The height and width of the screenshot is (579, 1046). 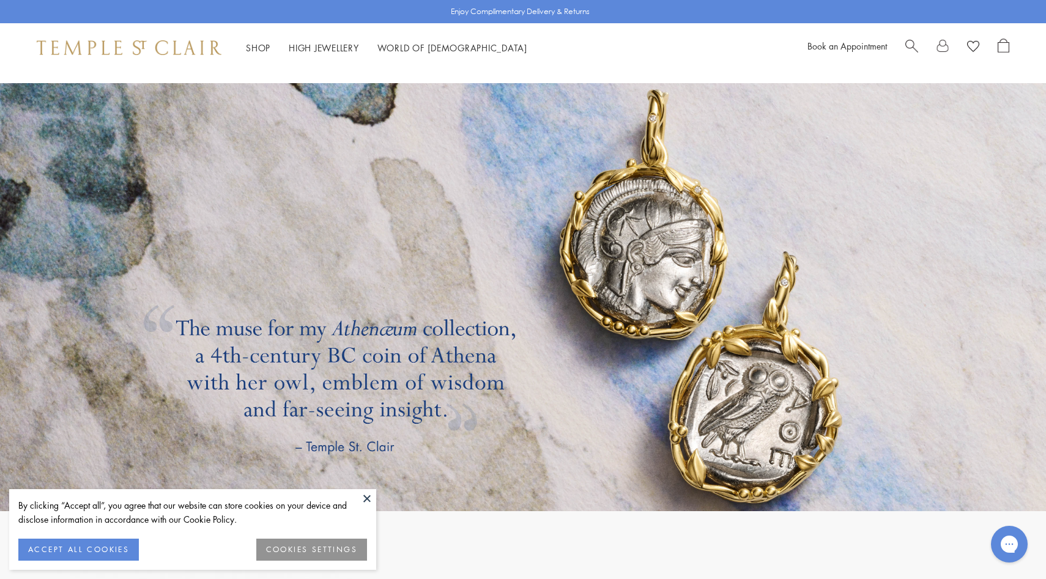 I want to click on a: Book an Appointment, so click(x=847, y=46).